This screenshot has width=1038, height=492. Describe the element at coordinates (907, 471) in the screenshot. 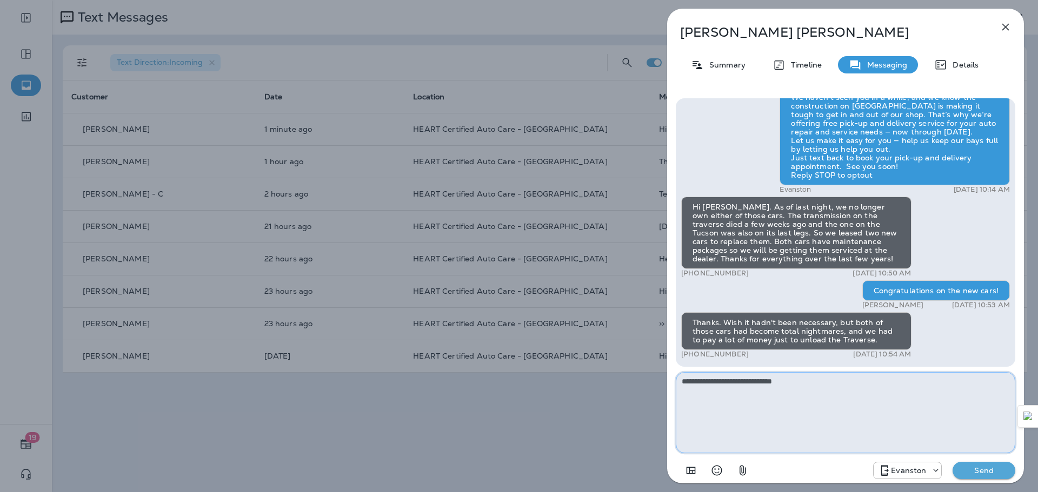

I see `div: +1 (847) 892-1225` at that location.